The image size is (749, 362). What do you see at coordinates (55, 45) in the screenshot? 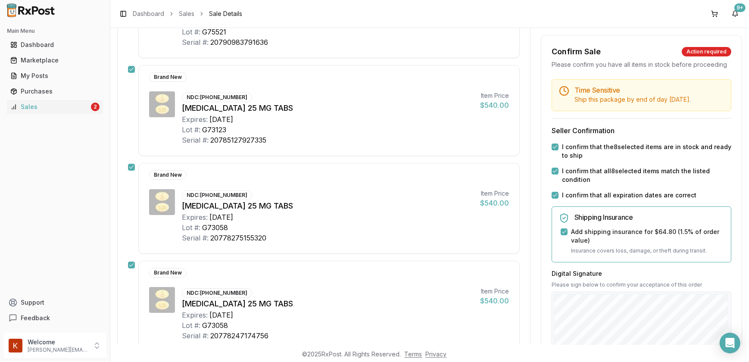
I see `div: Dashboard` at bounding box center [55, 45].